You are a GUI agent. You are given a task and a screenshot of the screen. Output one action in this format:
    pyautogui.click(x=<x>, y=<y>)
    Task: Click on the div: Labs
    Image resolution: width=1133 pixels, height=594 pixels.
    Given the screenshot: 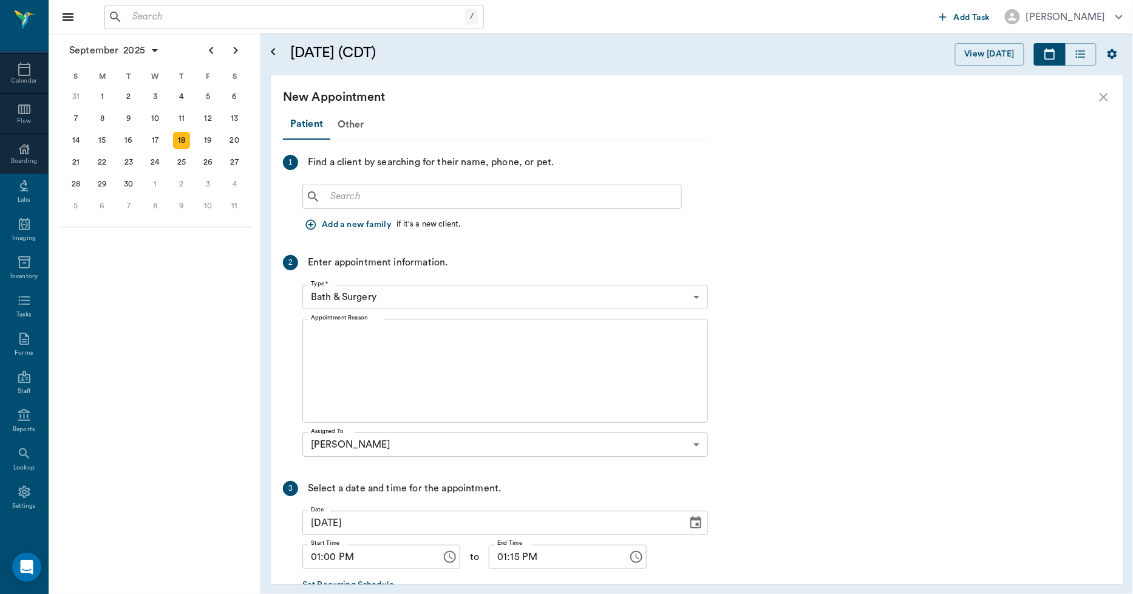 What is the action you would take?
    pyautogui.click(x=24, y=200)
    